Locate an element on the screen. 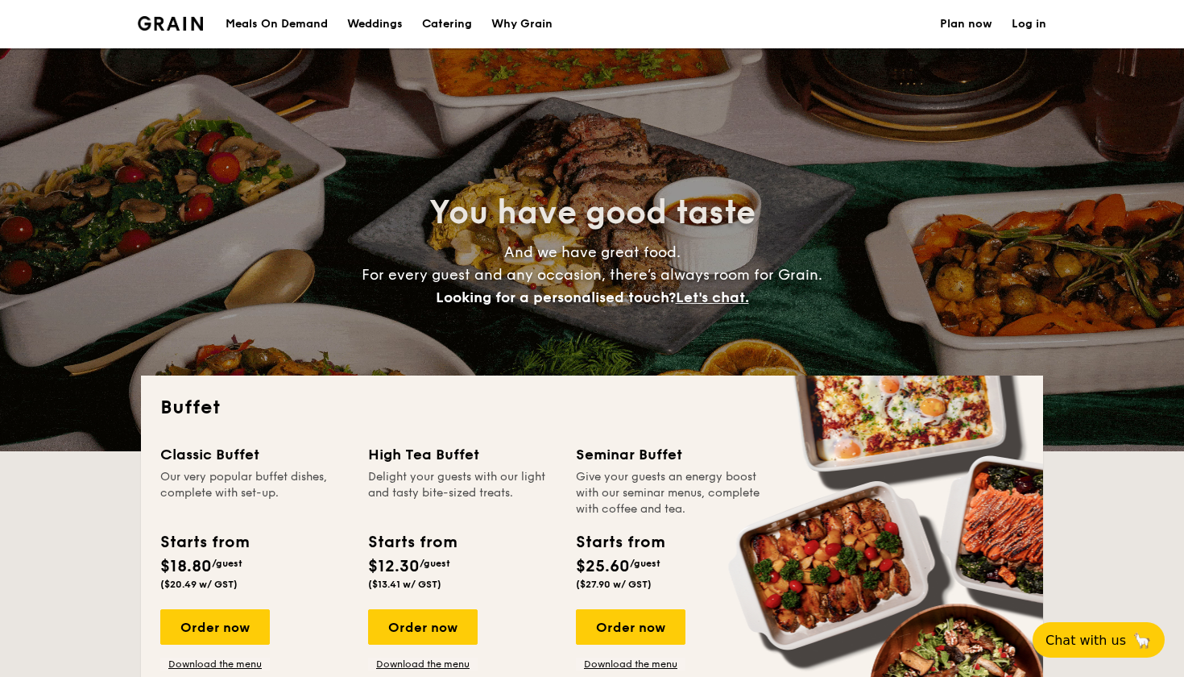 Image resolution: width=1184 pixels, height=677 pixels. span: And we have great food. For every guest and any occasion, there’s always room for Grain. is located at coordinates (592, 275).